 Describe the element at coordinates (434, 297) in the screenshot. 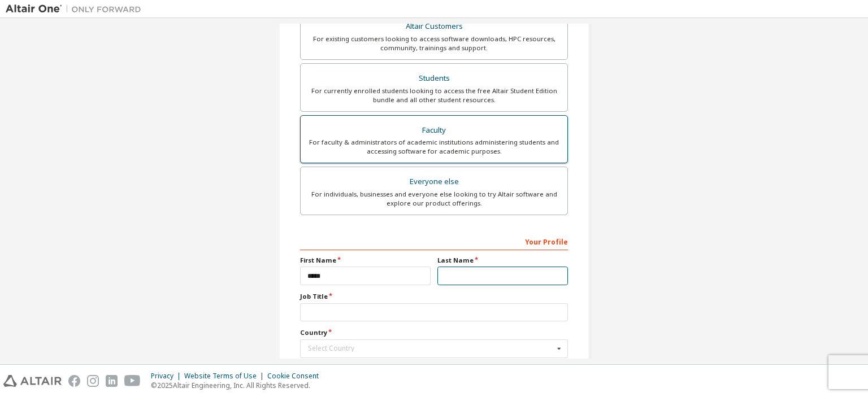

I see `label: Job Title` at that location.